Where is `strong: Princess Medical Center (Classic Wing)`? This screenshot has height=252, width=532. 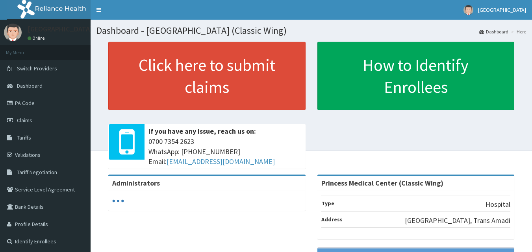
strong: Princess Medical Center (Classic Wing) is located at coordinates (382, 183).